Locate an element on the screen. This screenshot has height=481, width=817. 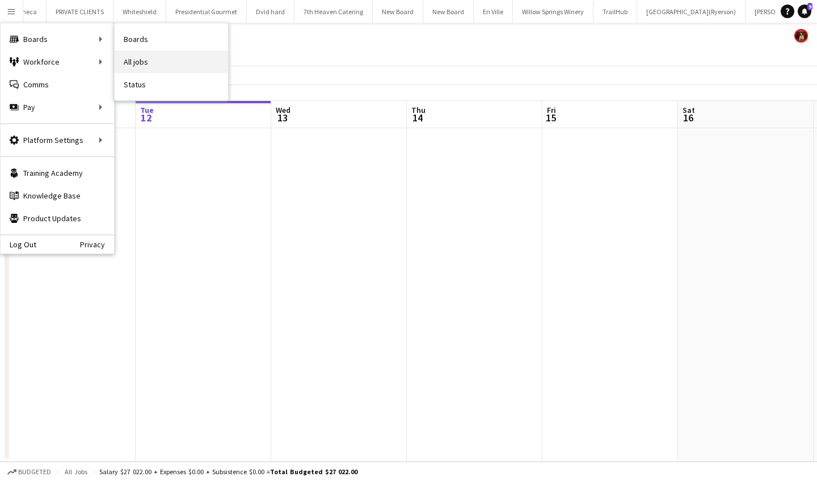
span: Thu is located at coordinates (418, 110).